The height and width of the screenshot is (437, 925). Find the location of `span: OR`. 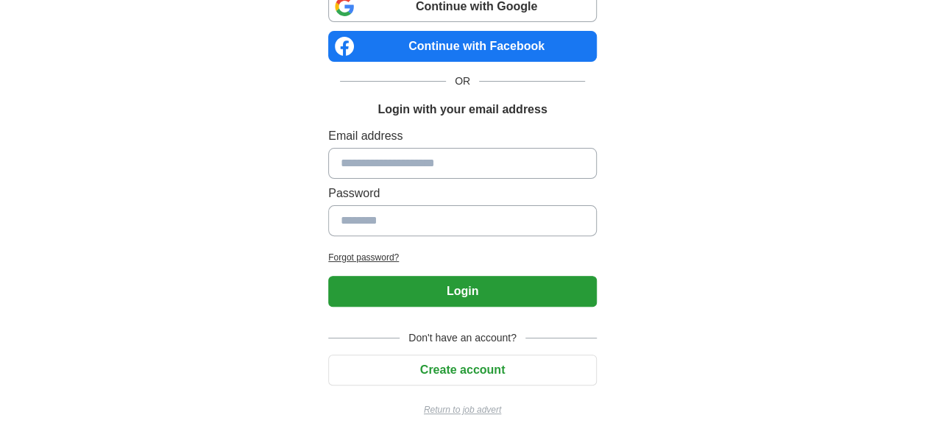

span: OR is located at coordinates (462, 81).